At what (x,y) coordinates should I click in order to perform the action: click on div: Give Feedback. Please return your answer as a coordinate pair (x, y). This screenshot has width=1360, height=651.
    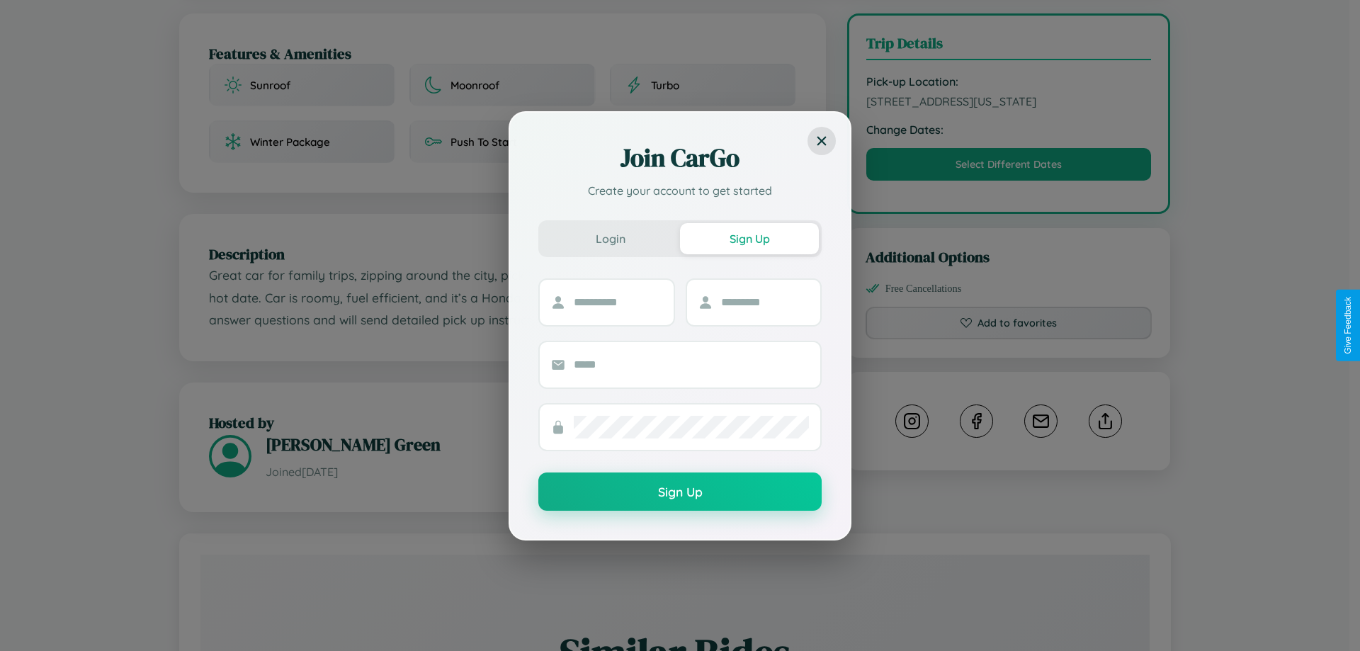
    Looking at the image, I should click on (1348, 325).